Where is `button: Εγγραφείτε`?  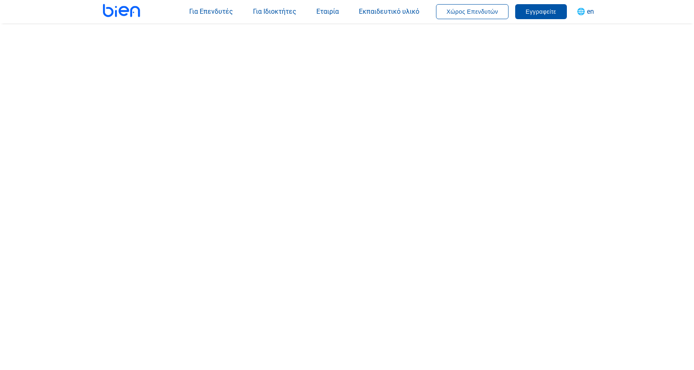
button: Εγγραφείτε is located at coordinates (541, 12).